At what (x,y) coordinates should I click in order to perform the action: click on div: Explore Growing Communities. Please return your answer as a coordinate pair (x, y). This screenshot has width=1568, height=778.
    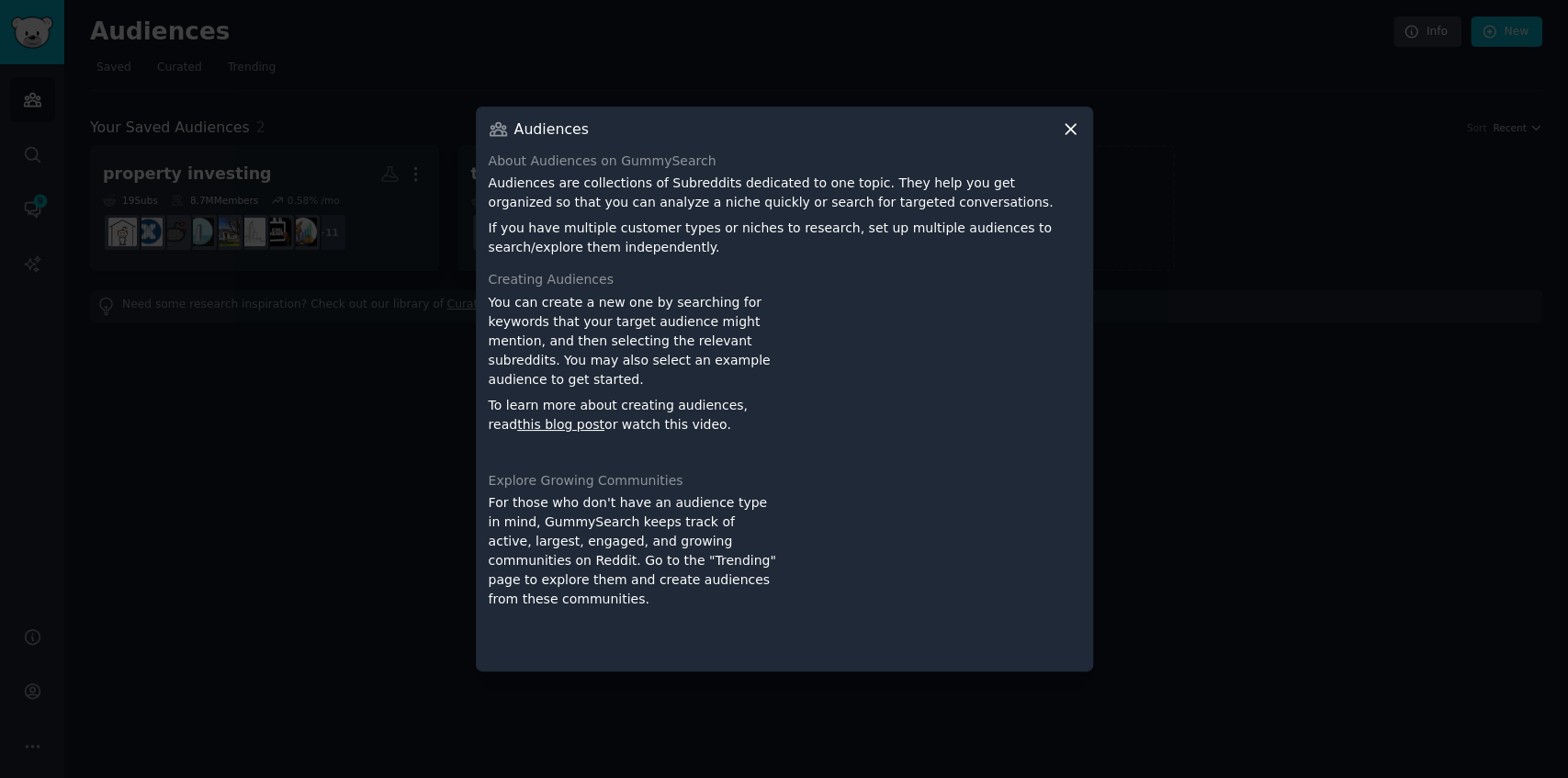
    Looking at the image, I should click on (784, 480).